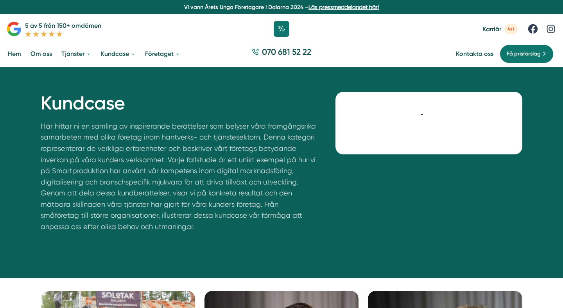 The image size is (563, 308). What do you see at coordinates (500, 29) in the screenshot?
I see `a: Karriär 4st` at bounding box center [500, 29].